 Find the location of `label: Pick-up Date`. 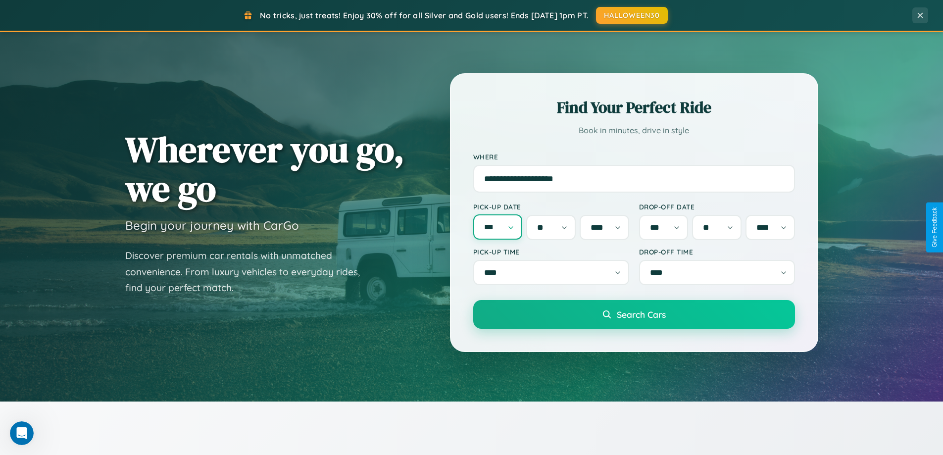

label: Pick-up Date is located at coordinates (551, 206).